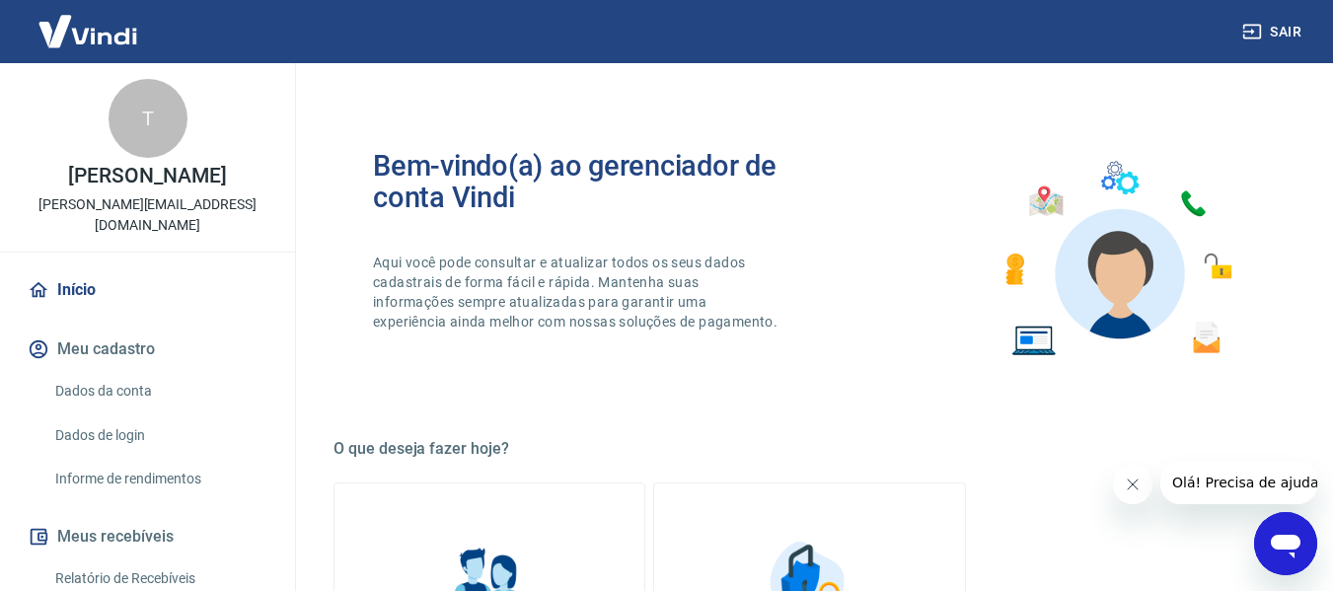 This screenshot has height=591, width=1333. Describe the element at coordinates (1117, 259) in the screenshot. I see `img: Imagem de um avatar masculino com diversos icones exemplificando as funcionalidades do gerenciado...` at that location.